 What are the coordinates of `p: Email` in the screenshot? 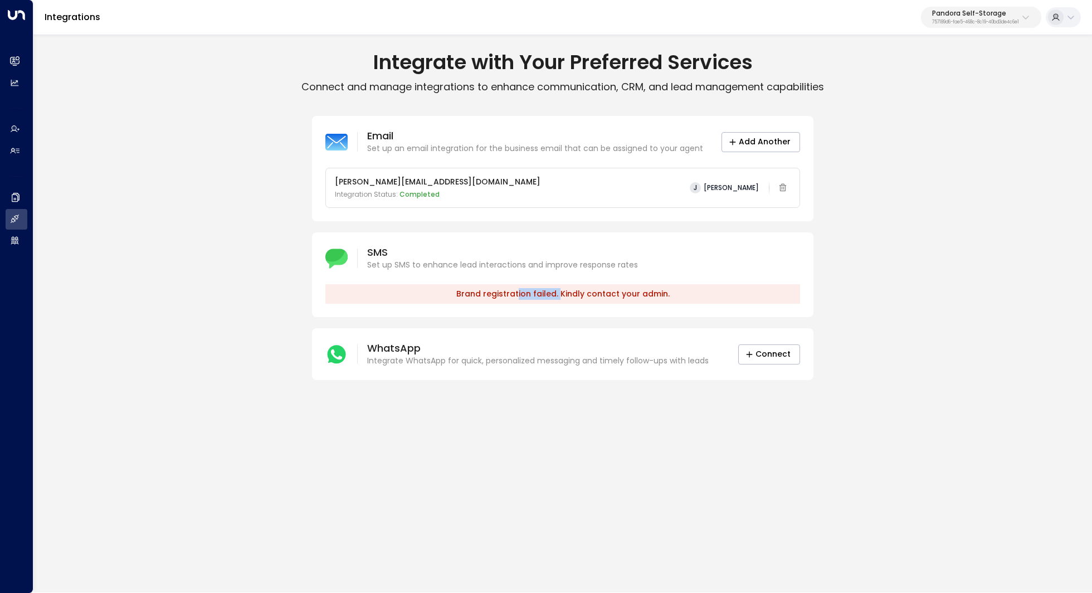 It's located at (535, 136).